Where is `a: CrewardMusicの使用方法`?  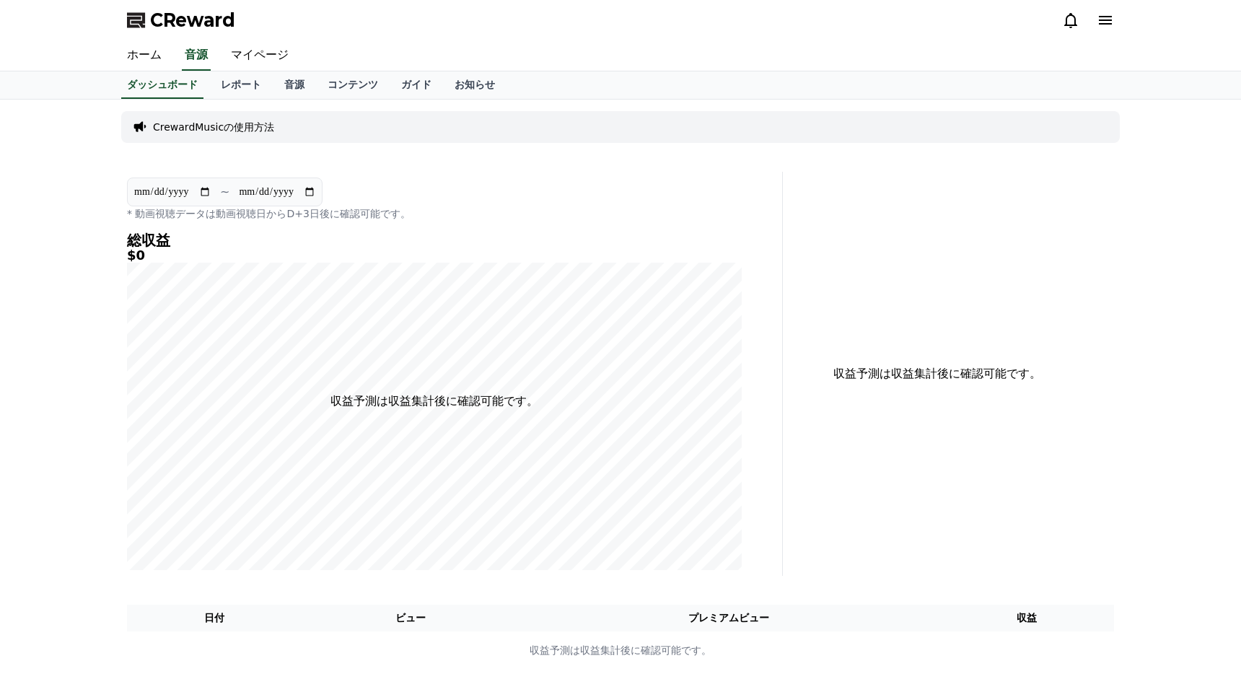 a: CrewardMusicの使用方法 is located at coordinates (214, 127).